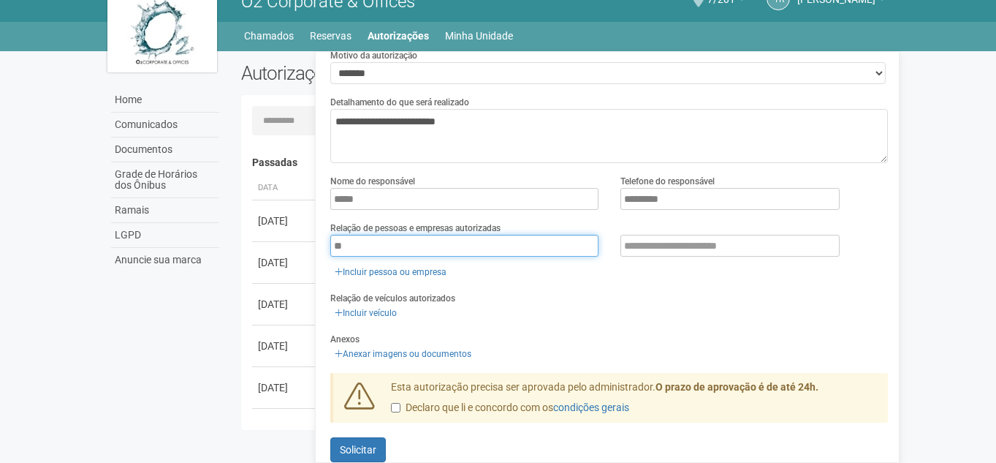 Image resolution: width=996 pixels, height=463 pixels. What do you see at coordinates (373, 181) in the screenshot?
I see `label: Nome do responsável` at bounding box center [373, 181].